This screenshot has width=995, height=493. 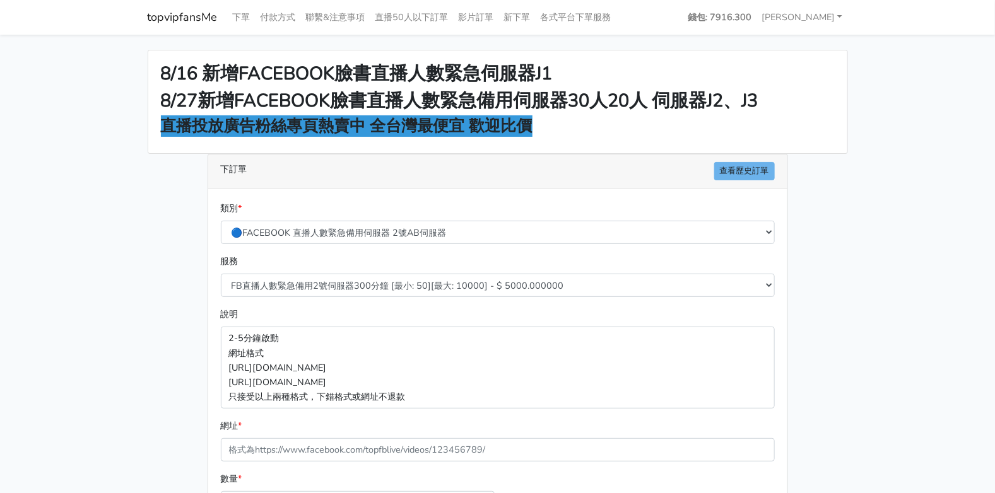 What do you see at coordinates (232, 426) in the screenshot?
I see `label: 網址` at bounding box center [232, 426].